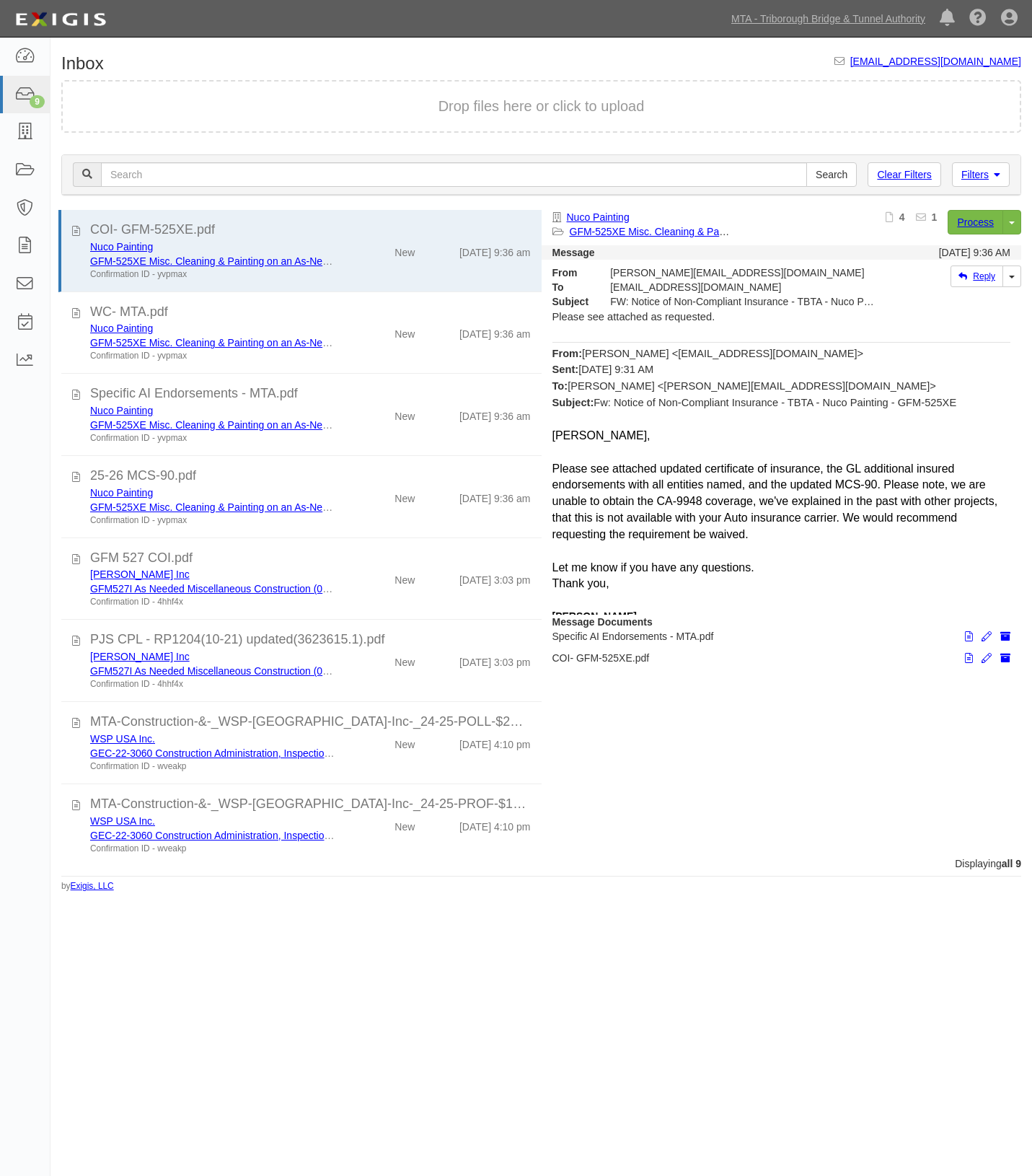  I want to click on a: Filters, so click(981, 175).